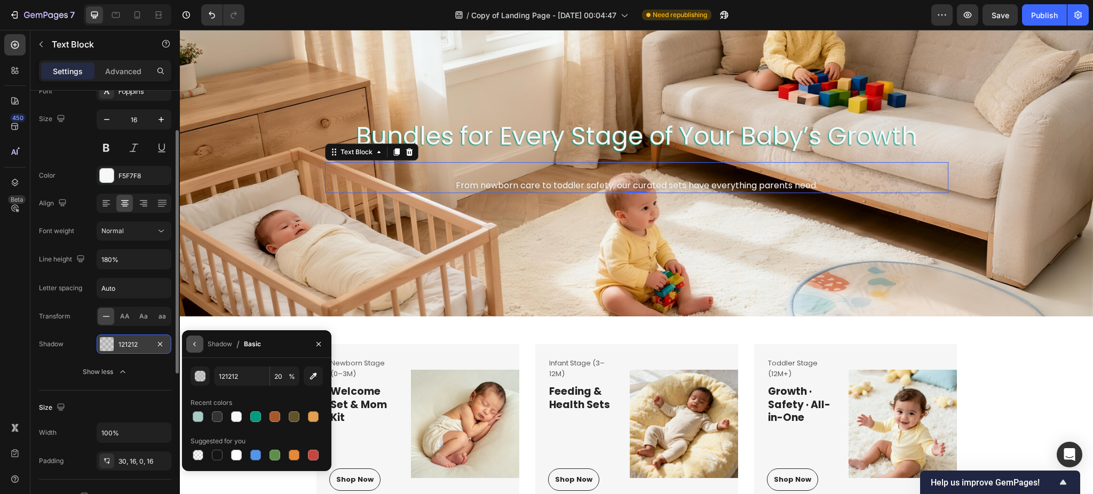 The width and height of the screenshot is (1093, 494). Describe the element at coordinates (68, 71) in the screenshot. I see `p: Settings` at that location.